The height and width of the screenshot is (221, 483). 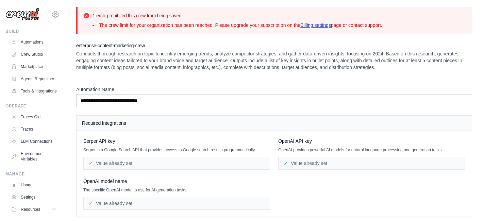 What do you see at coordinates (34, 129) in the screenshot?
I see `a: Traces` at bounding box center [34, 129].